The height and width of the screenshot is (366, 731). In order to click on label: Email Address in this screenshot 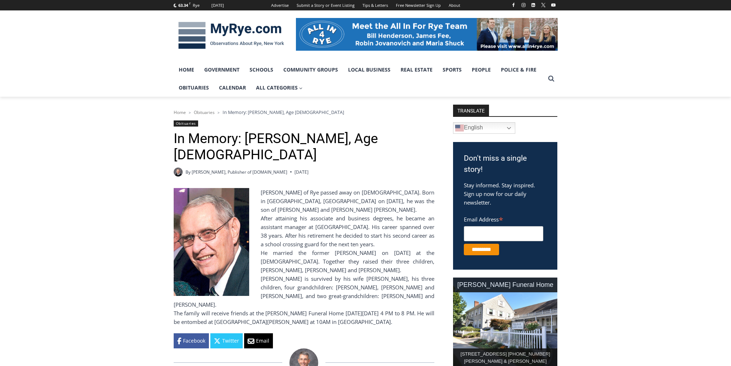, I will do `click(504, 219)`.